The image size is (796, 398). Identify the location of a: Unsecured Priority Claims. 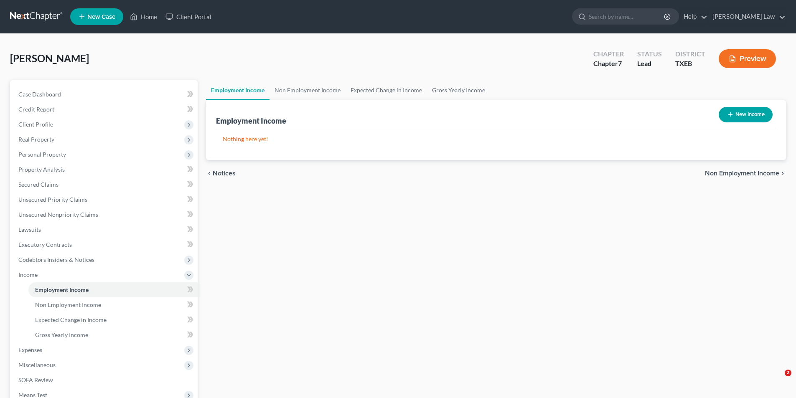
(105, 200).